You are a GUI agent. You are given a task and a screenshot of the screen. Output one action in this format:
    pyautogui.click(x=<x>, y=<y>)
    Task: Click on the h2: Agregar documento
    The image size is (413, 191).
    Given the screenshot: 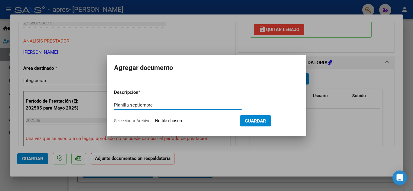 What is the action you would take?
    pyautogui.click(x=206, y=68)
    